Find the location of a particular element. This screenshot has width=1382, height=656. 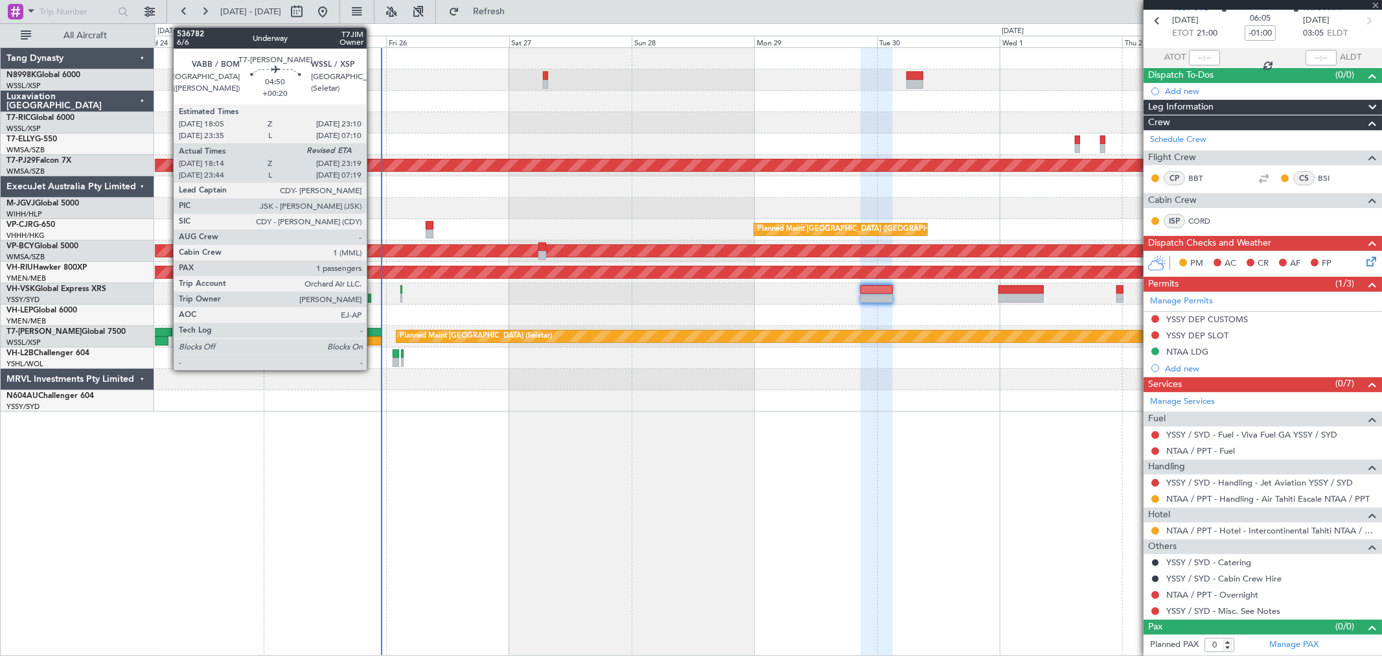

span: Crew is located at coordinates (1159, 122).